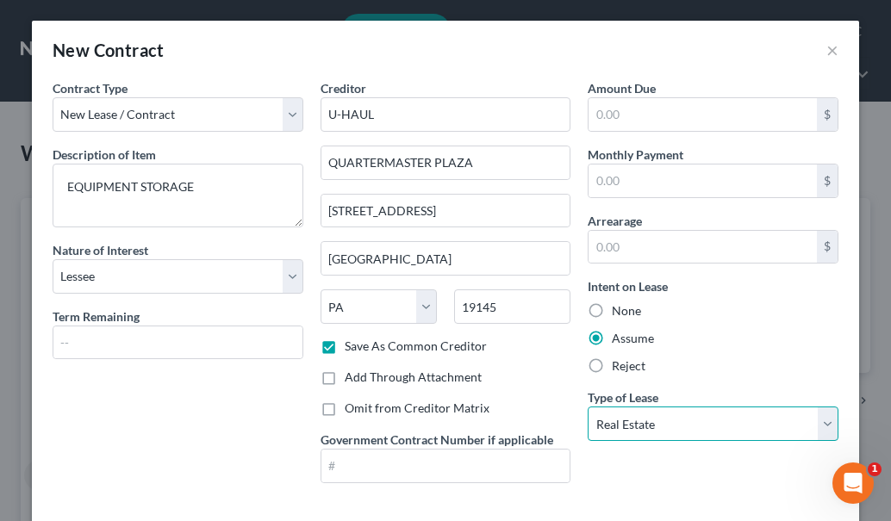  Describe the element at coordinates (623, 397) in the screenshot. I see `span: Type of Lease` at that location.